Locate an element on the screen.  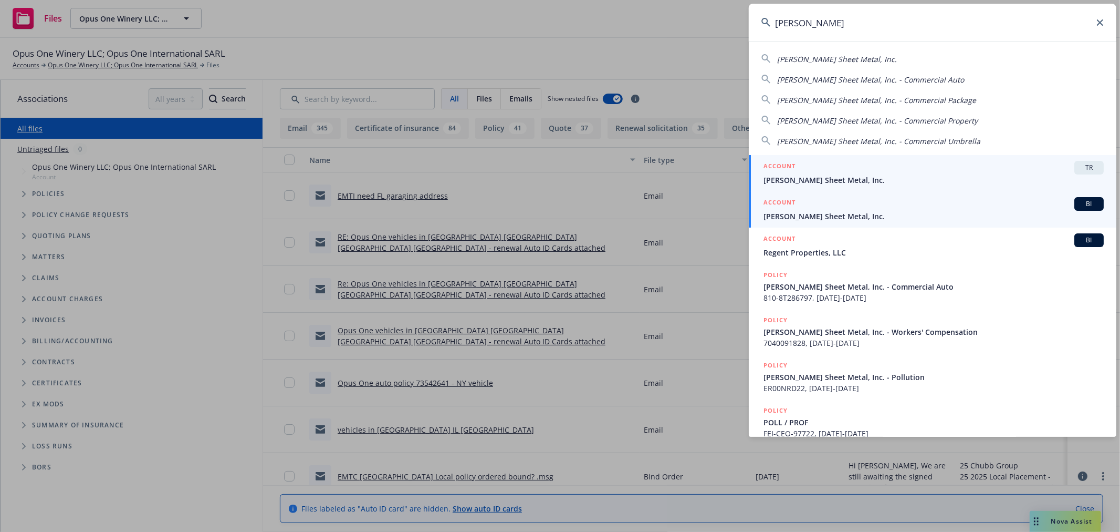
span: Regent Properties, LLC is located at coordinates (934, 252).